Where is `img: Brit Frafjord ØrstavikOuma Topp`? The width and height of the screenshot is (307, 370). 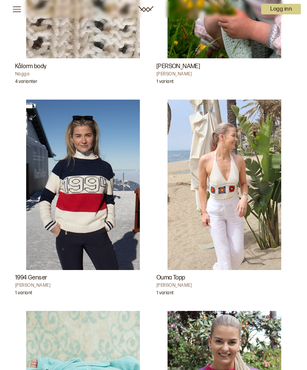 img: Brit Frafjord ØrstavikOuma Topp is located at coordinates (224, 185).